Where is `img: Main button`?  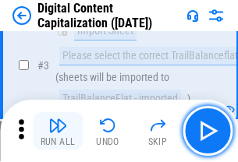
img: Main button is located at coordinates (207, 131).